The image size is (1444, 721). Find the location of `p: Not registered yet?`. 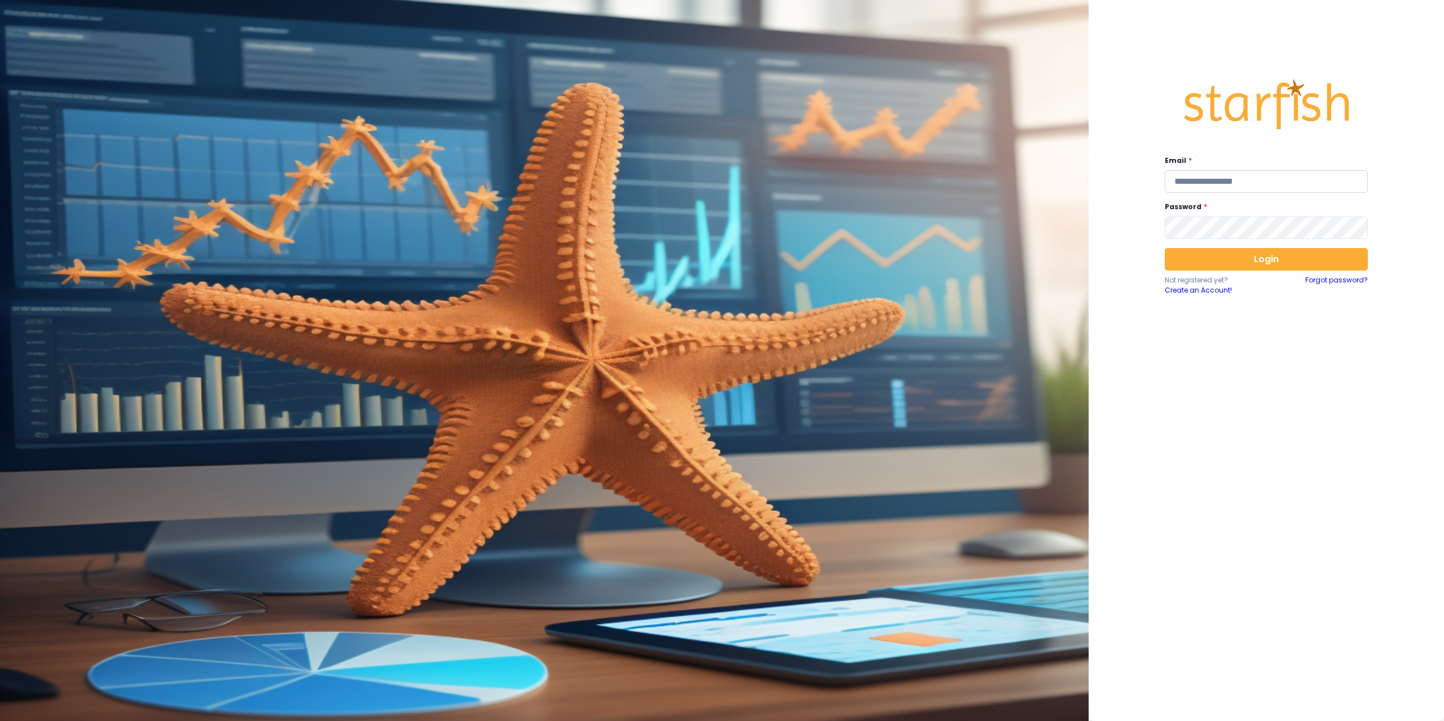

p: Not registered yet? is located at coordinates (1215, 280).